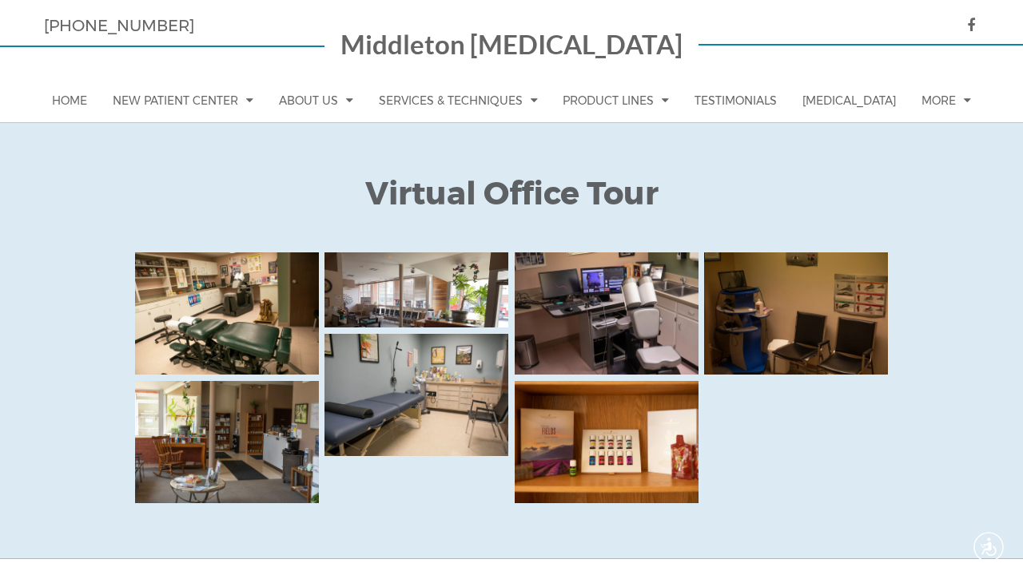 The width and height of the screenshot is (1023, 575). I want to click on a: 3, so click(607, 313).